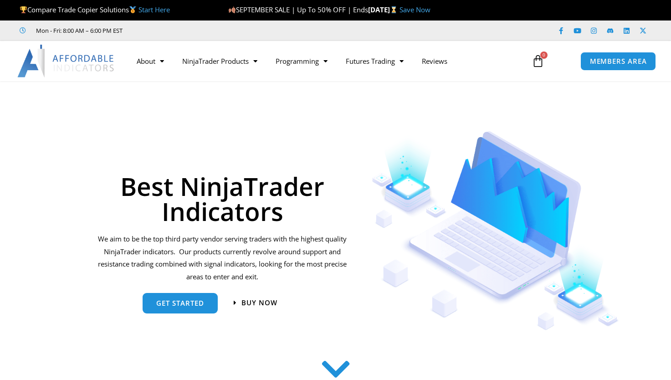 The height and width of the screenshot is (380, 671). Describe the element at coordinates (219, 61) in the screenshot. I see `a: NinjaTrader Products` at that location.